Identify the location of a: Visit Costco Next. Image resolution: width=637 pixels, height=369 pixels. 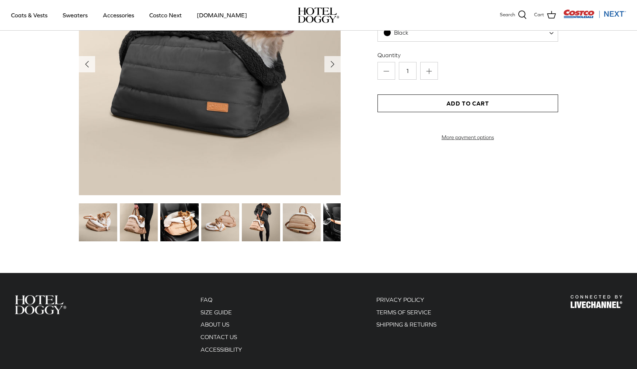
(595, 17).